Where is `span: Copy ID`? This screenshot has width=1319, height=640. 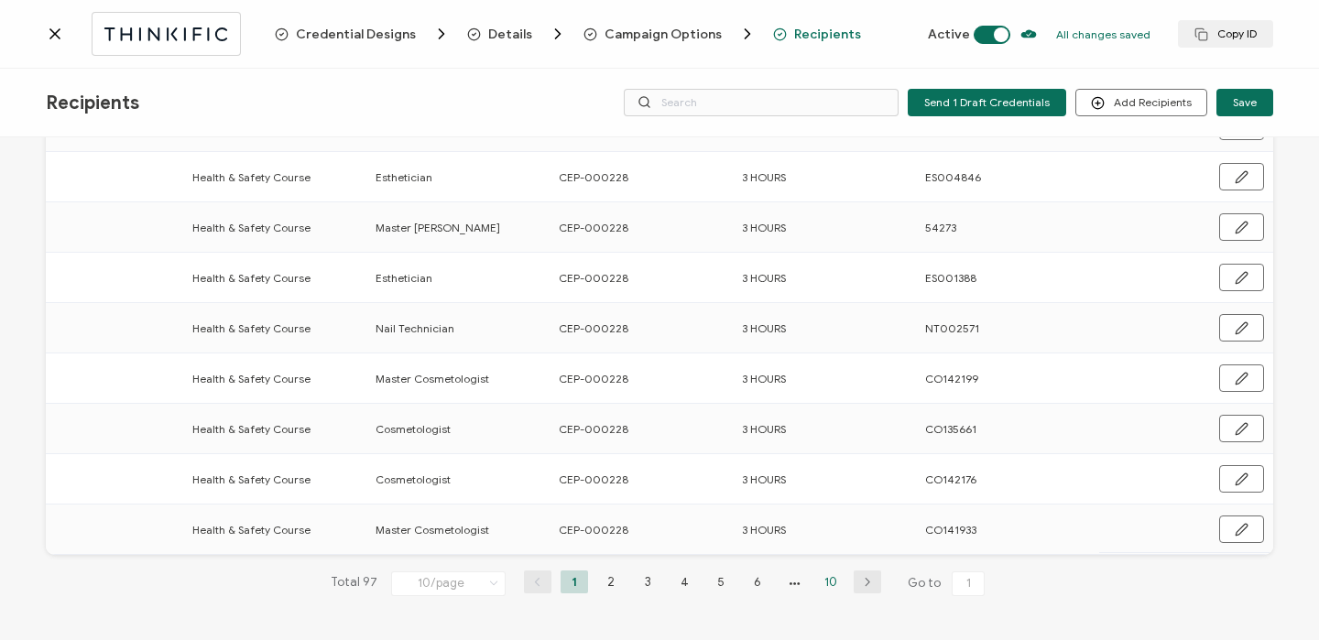
span: Copy ID is located at coordinates (1225, 34).